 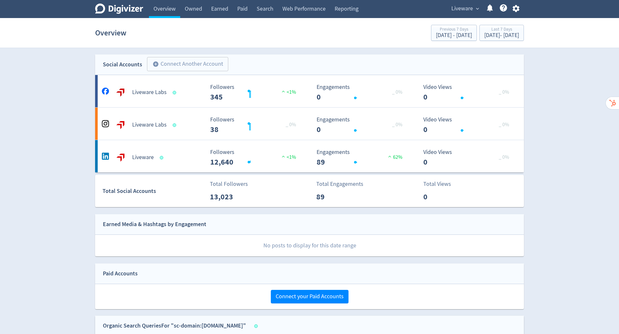 I want to click on div: Last 7 Days, so click(x=501, y=30).